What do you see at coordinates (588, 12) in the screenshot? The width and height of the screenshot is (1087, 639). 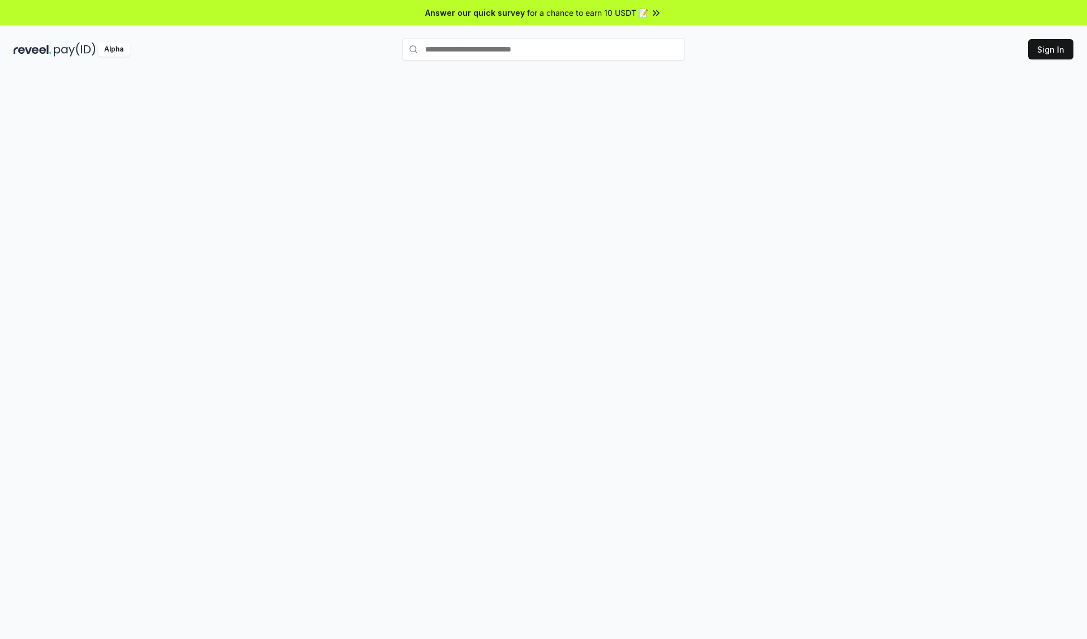 I see `span: for a chance to earn 10 USDT 📝` at bounding box center [588, 12].